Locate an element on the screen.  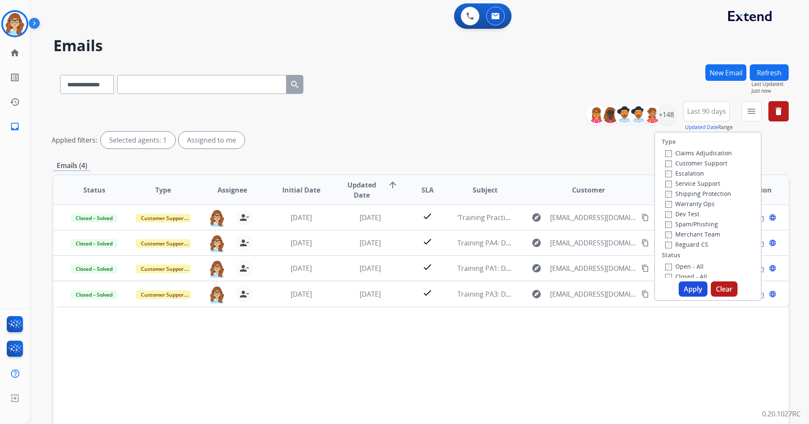
button: Updated Date is located at coordinates (701, 127).